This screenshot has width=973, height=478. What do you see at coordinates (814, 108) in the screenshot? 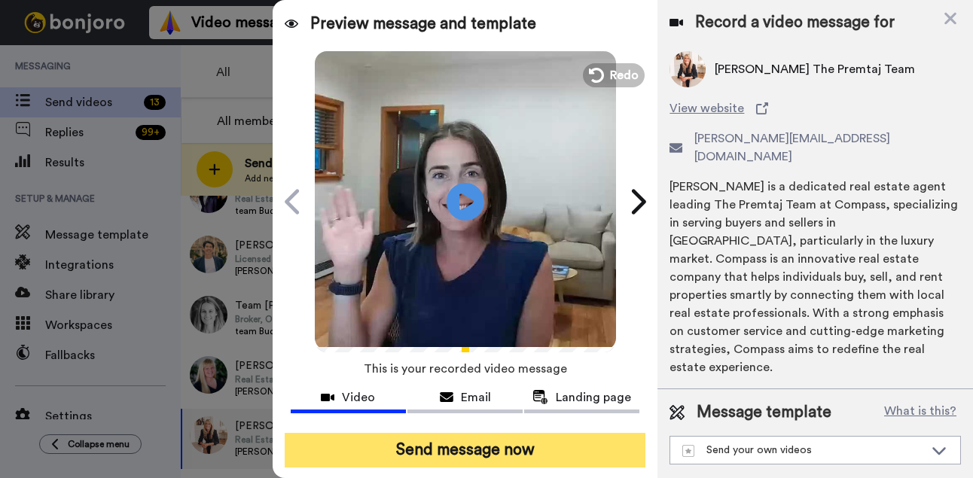
I see `a: View website` at bounding box center [814, 108].